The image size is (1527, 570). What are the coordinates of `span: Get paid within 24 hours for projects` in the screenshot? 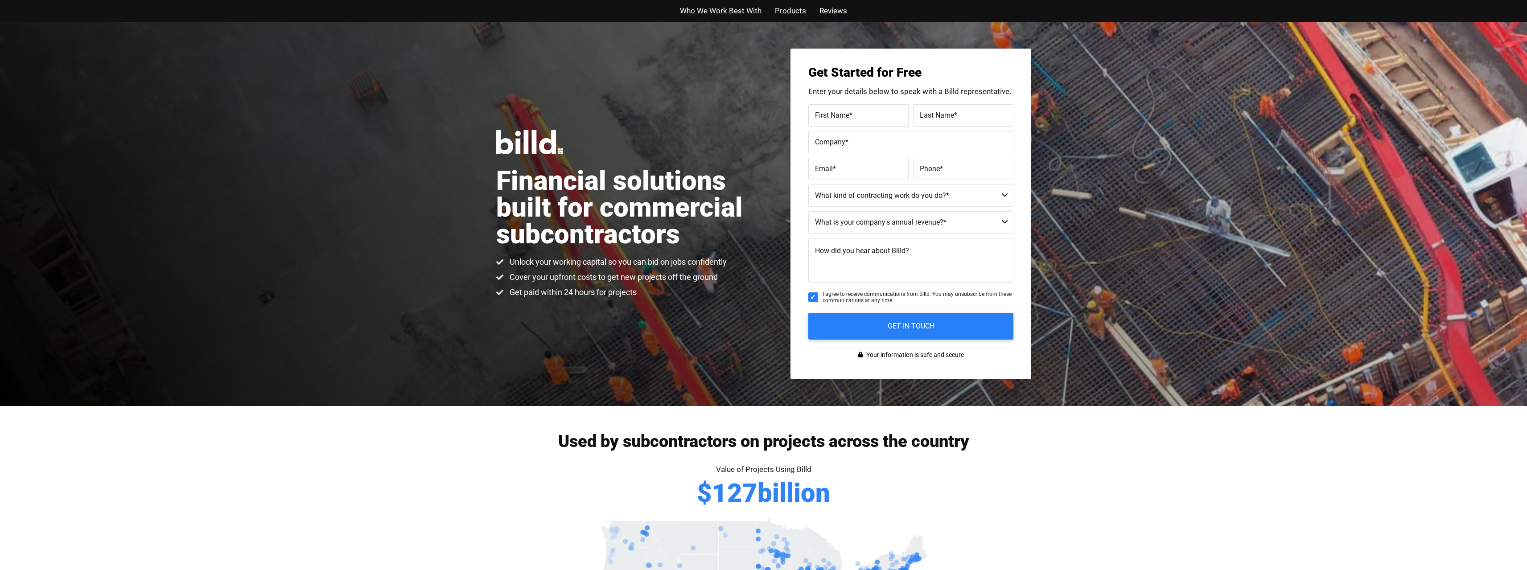 It's located at (572, 292).